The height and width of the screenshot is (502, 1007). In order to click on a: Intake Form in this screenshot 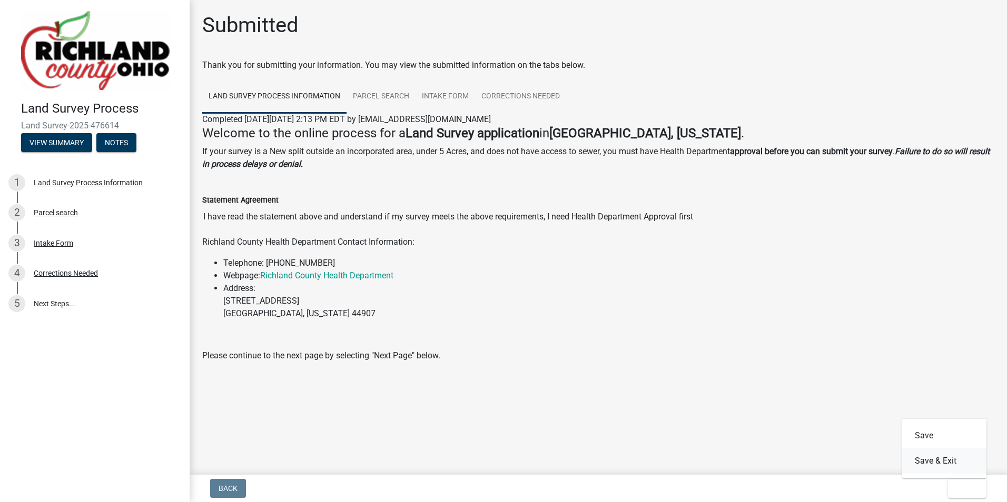, I will do `click(445, 97)`.